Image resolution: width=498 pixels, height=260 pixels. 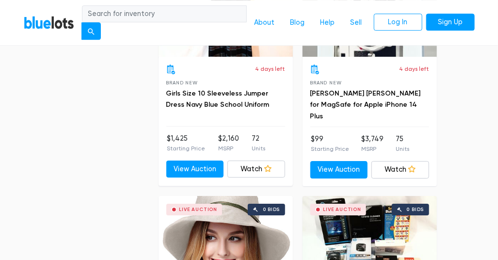 I want to click on li: $3,749, so click(x=373, y=144).